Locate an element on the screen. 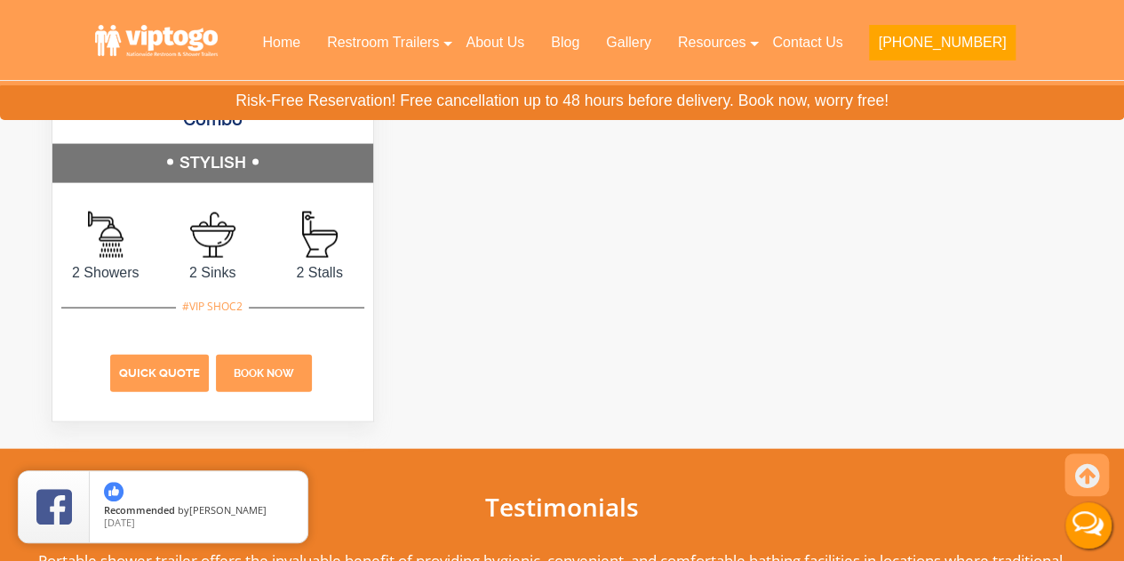  span: 2 Sinks is located at coordinates (212, 273).